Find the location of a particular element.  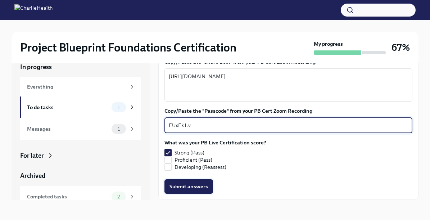

span: 2 is located at coordinates (118, 197).